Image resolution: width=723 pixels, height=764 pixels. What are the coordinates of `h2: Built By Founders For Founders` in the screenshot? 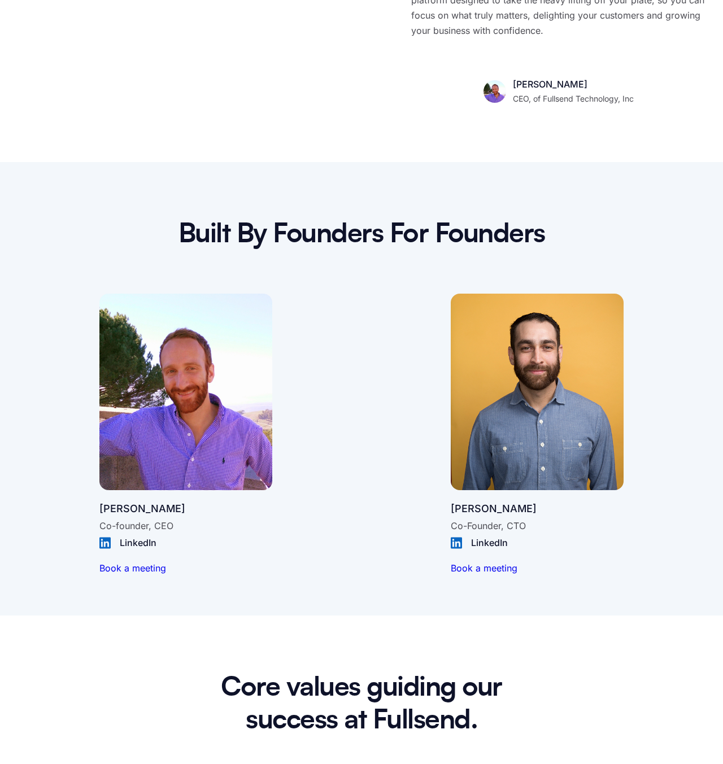 It's located at (362, 235).